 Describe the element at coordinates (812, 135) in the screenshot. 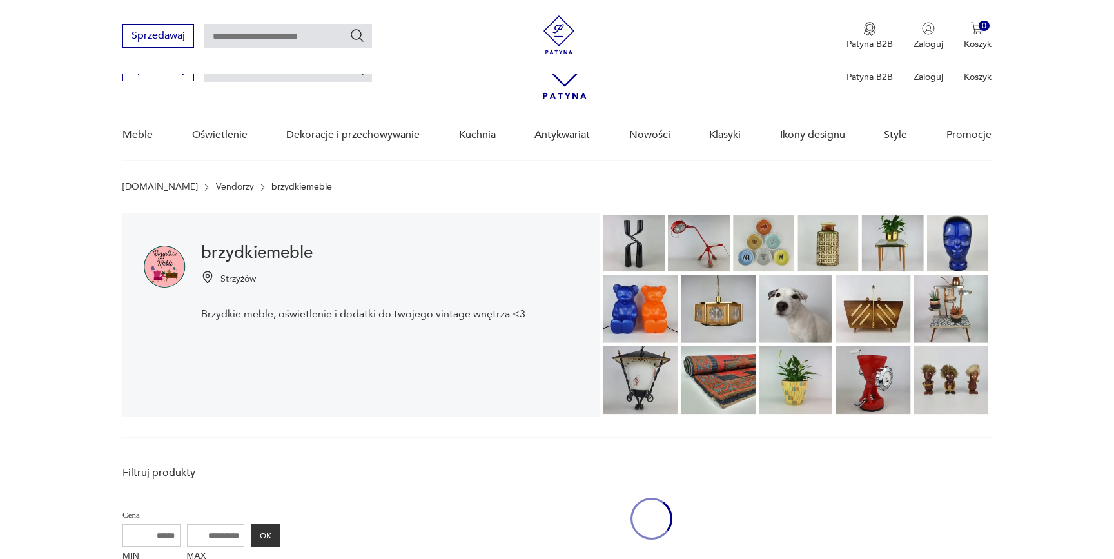

I see `a: Ikony designu` at that location.